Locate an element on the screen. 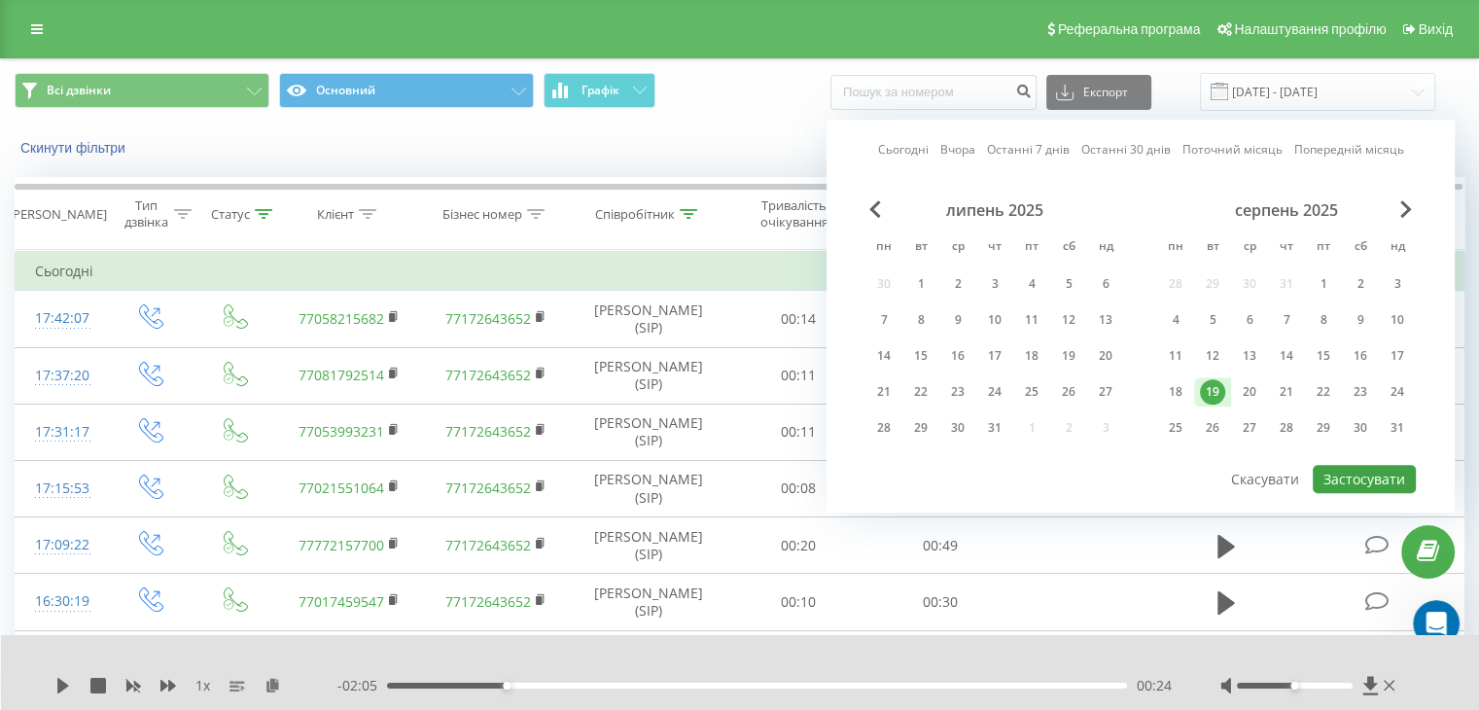 Image resolution: width=1479 pixels, height=710 pixels. div: 16:30:19 is located at coordinates (60, 601).